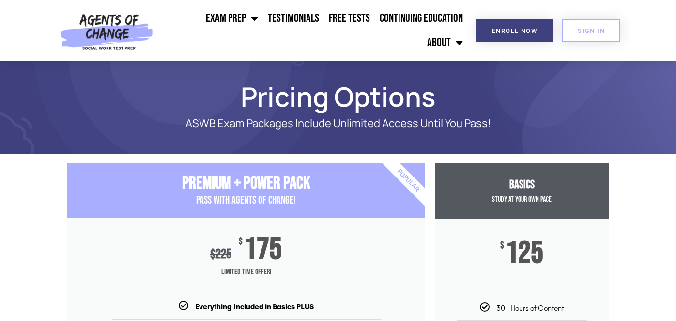  Describe the element at coordinates (312, 31) in the screenshot. I see `nav: Menu` at that location.